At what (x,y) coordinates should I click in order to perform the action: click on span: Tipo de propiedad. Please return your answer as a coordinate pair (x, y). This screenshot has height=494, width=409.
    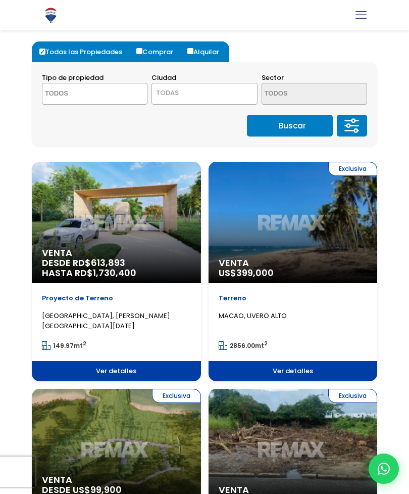
    Looking at the image, I should click on (73, 77).